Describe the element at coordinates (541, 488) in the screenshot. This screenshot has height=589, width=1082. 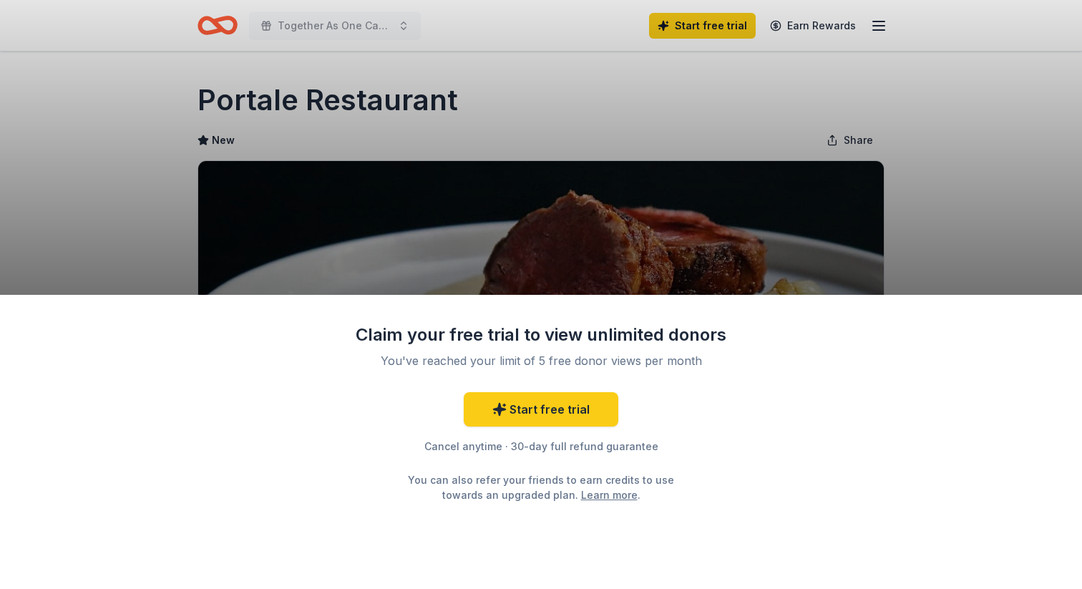
I see `div: You can also refer your friends to earn credits to use towards an upgraded plan. .` at that location.